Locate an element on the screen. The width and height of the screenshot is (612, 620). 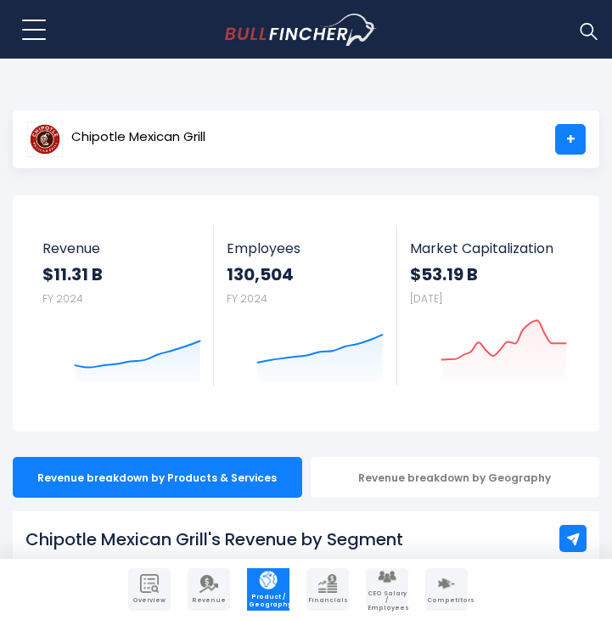
strong: $11.31 B is located at coordinates (121, 274).